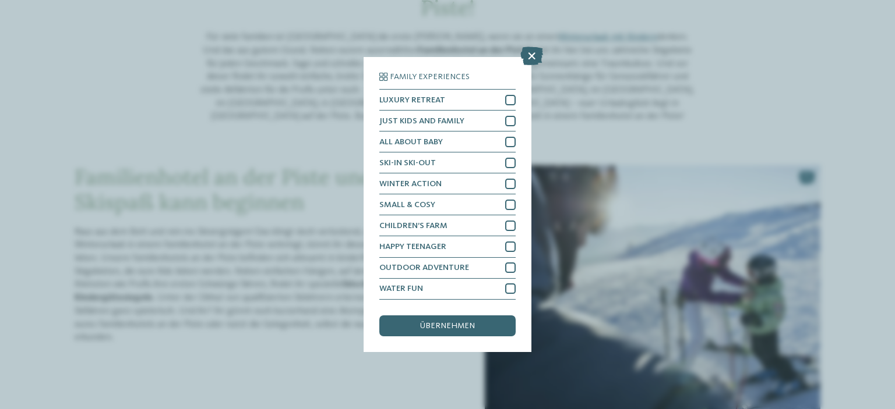 This screenshot has width=895, height=409. Describe the element at coordinates (407, 163) in the screenshot. I see `span: SKI-IN SKI-OUT` at that location.